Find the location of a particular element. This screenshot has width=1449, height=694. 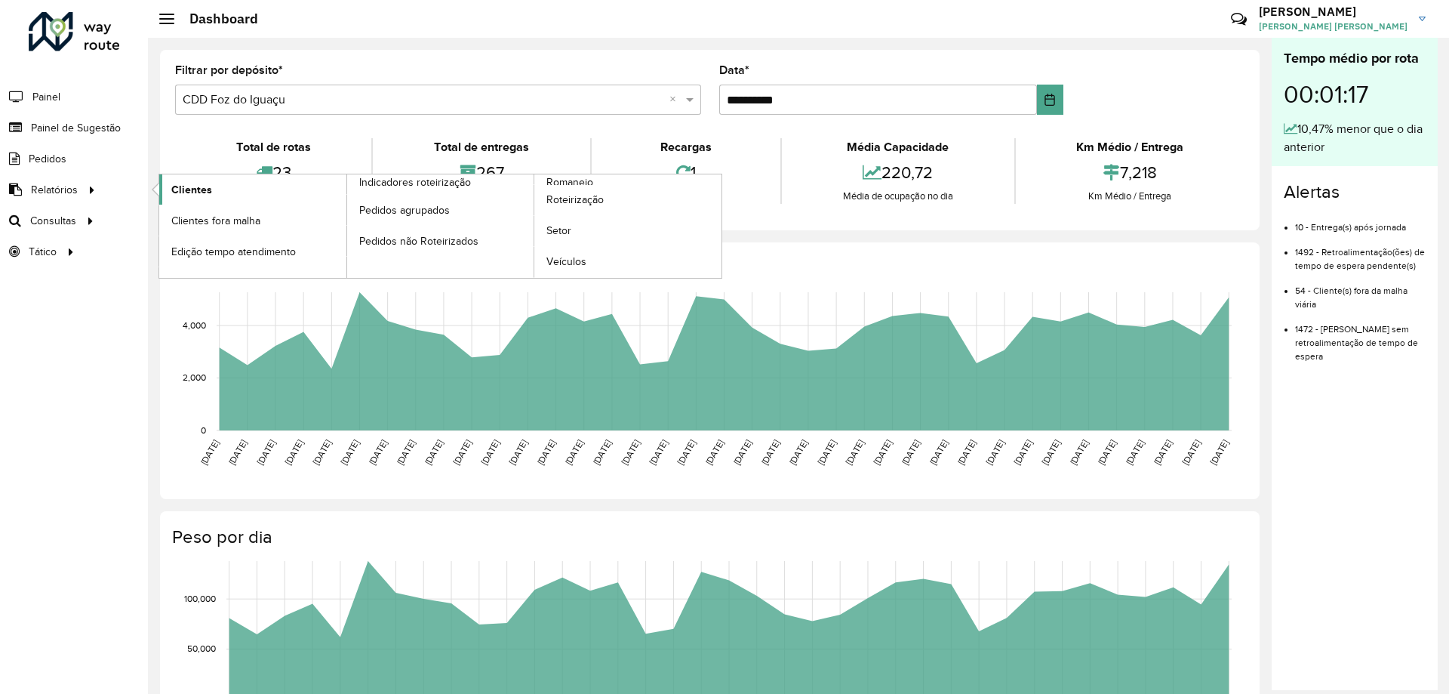

a: Romaneio is located at coordinates (534, 226).